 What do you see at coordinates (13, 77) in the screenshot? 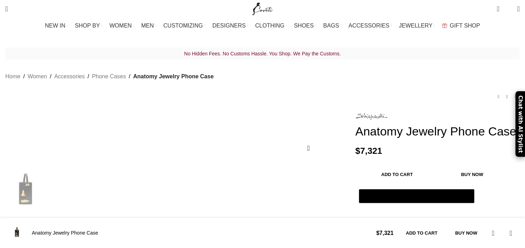
I see `a: Home` at bounding box center [13, 77].